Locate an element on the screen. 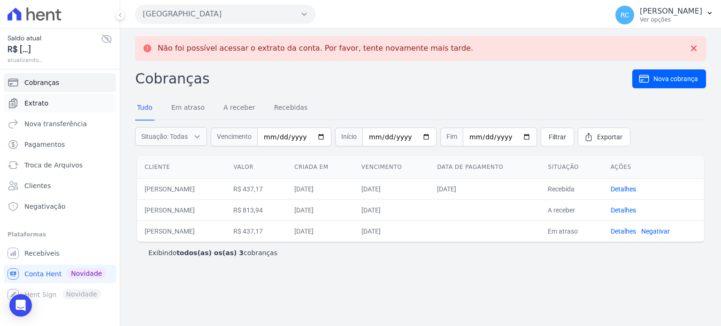  th: Cliente is located at coordinates (181, 167).